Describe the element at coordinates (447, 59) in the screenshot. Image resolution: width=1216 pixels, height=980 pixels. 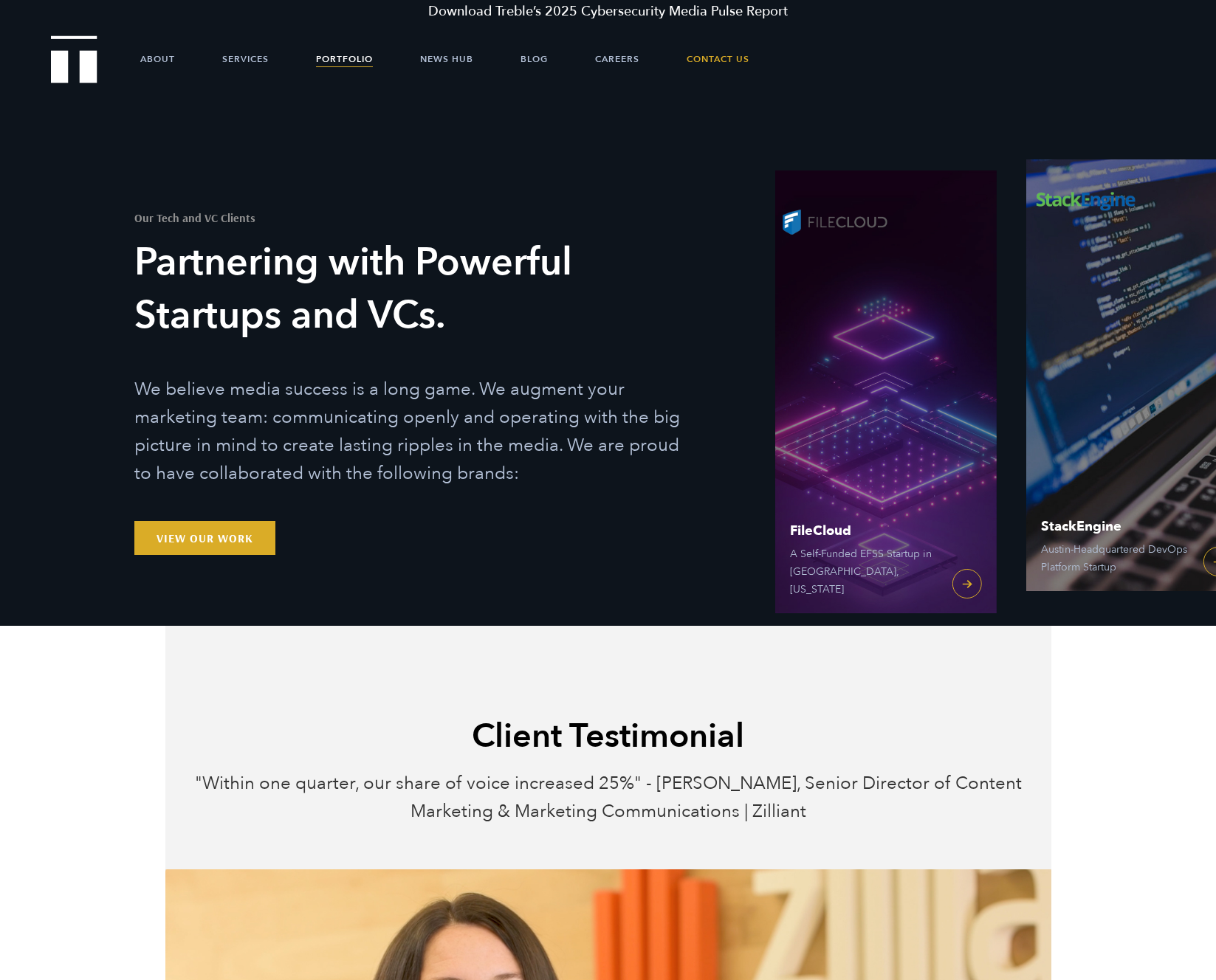
I see `a: News Hub` at that location.